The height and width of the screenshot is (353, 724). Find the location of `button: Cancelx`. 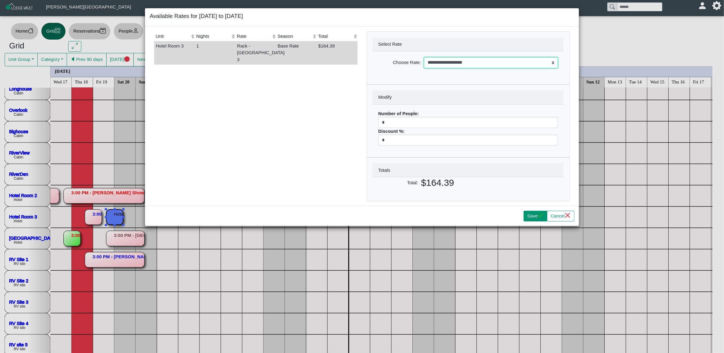

button: Cancelx is located at coordinates (561, 216).